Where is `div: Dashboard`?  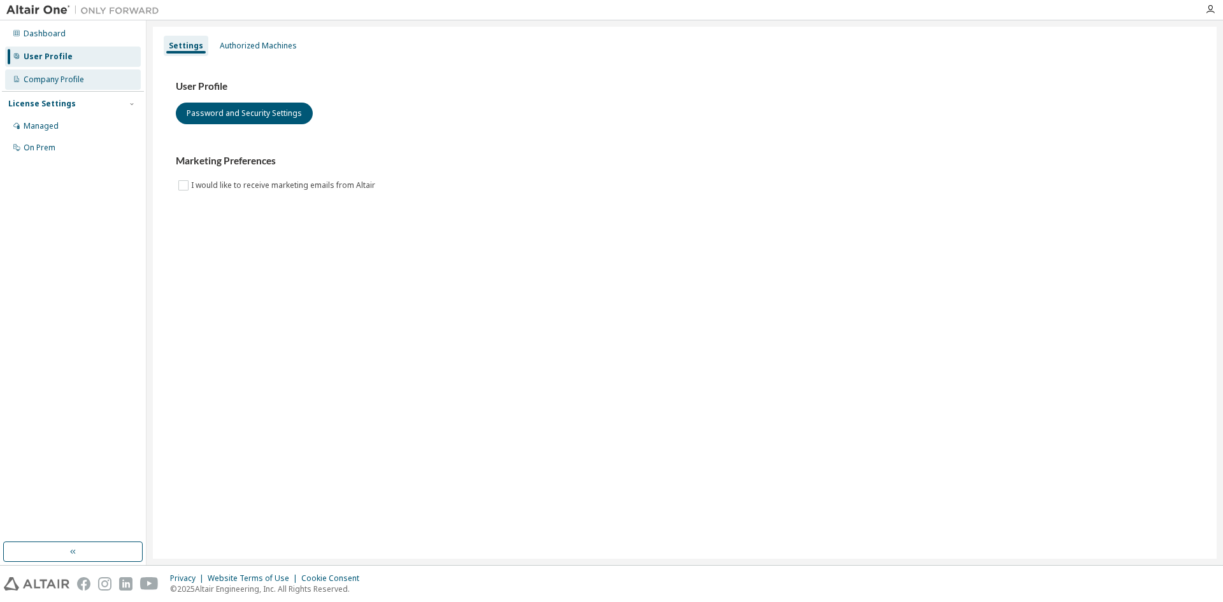
div: Dashboard is located at coordinates (45, 34).